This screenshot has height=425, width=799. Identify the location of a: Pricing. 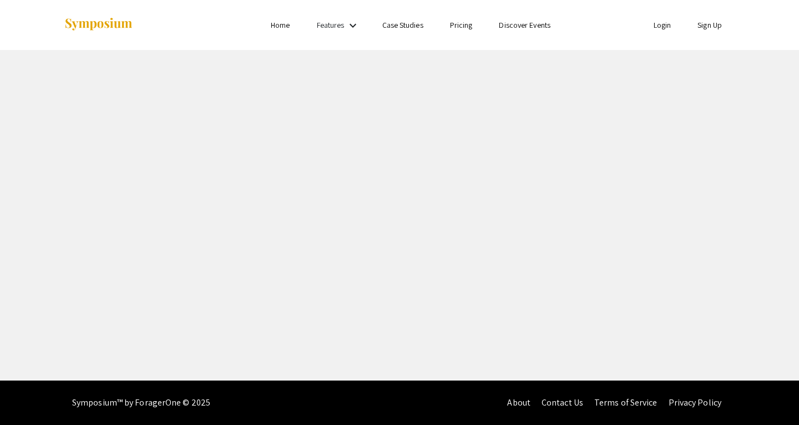
(461, 25).